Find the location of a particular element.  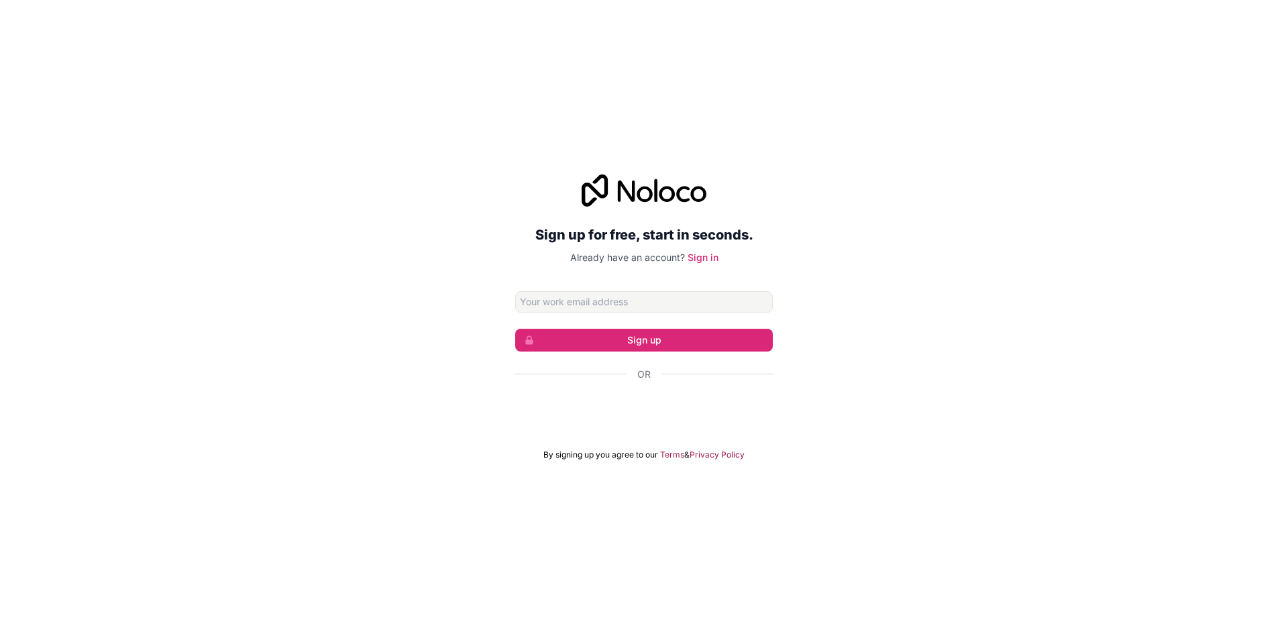

a: Sign in is located at coordinates (703, 257).